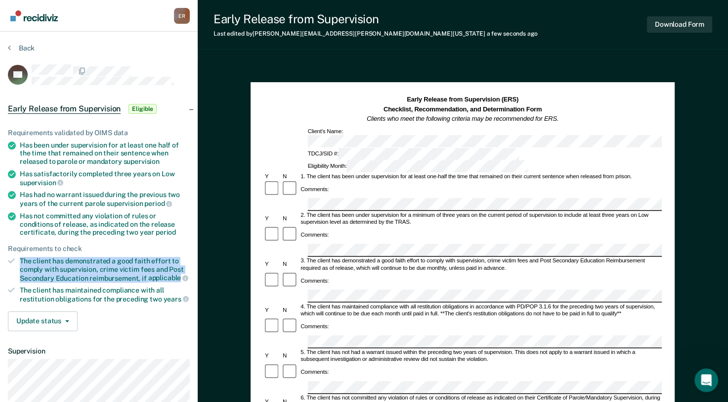  Describe the element at coordinates (463, 109) in the screenshot. I see `strong: Checklist, Recommendation, and Determination Form` at that location.